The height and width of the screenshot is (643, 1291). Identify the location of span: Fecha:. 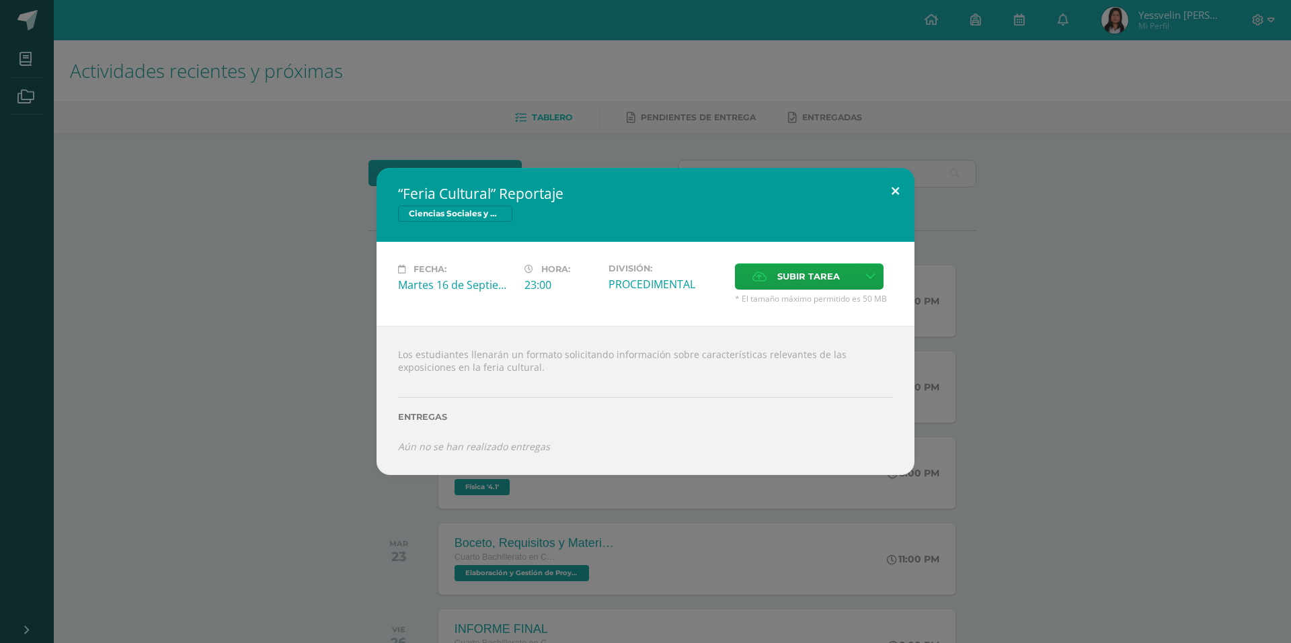
(430, 269).